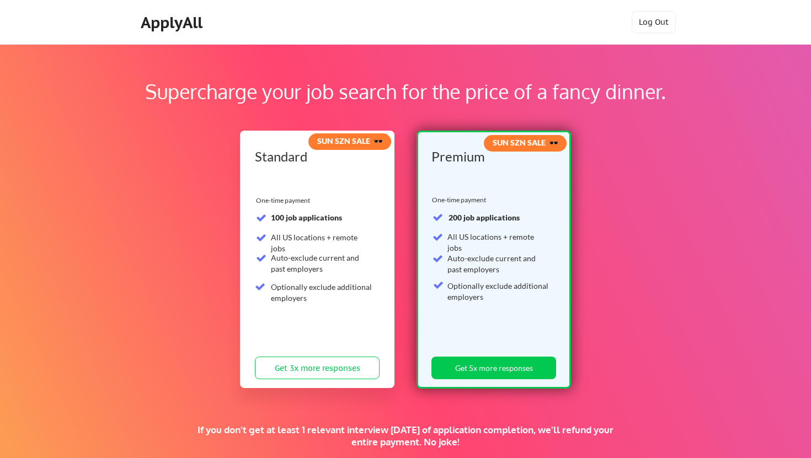 The image size is (811, 458). Describe the element at coordinates (317, 368) in the screenshot. I see `button: Get 3x more responses` at that location.